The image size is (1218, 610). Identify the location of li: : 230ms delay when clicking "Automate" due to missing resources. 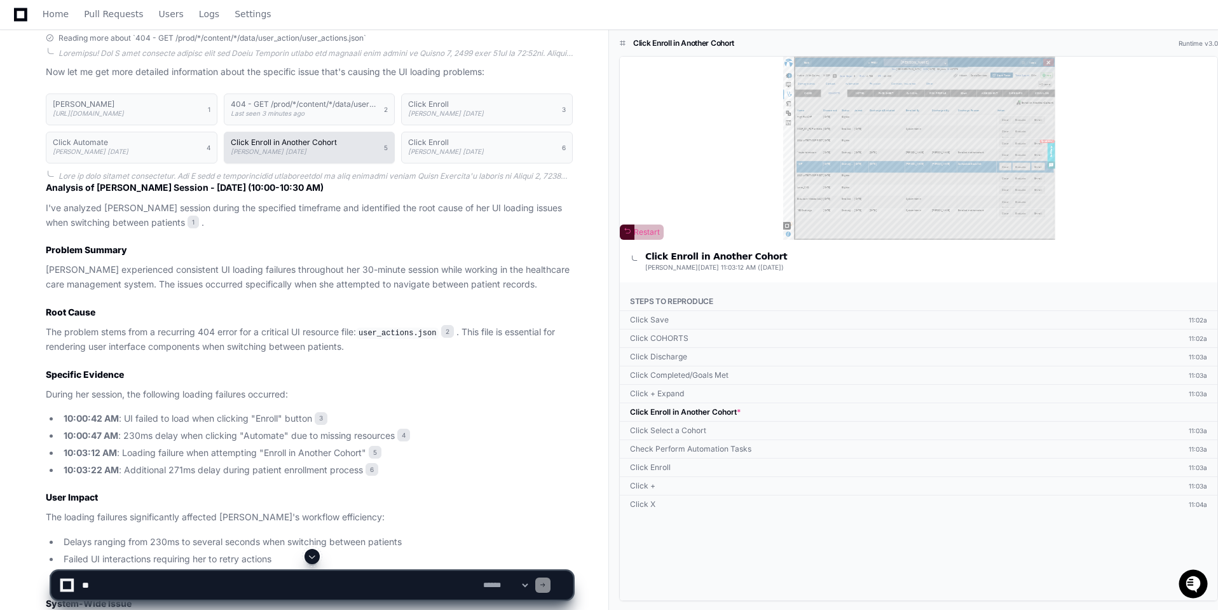
(316, 435).